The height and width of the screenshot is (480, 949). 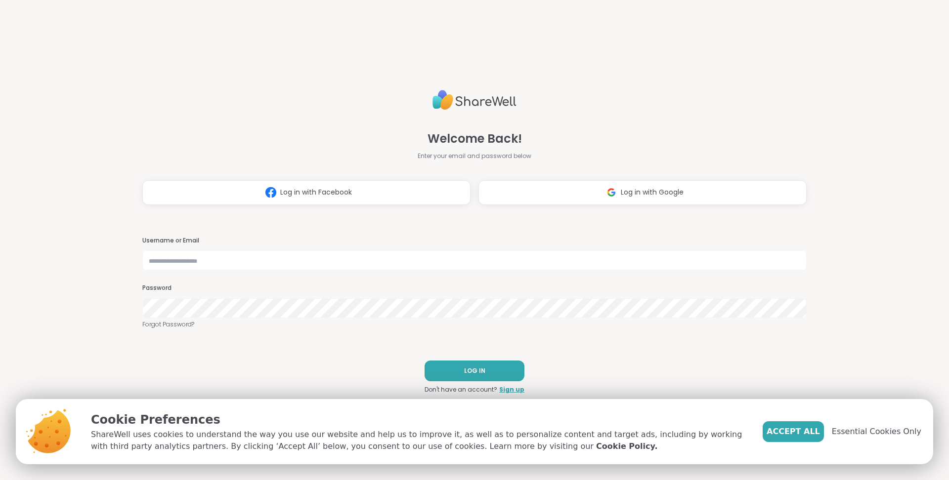 What do you see at coordinates (474, 241) in the screenshot?
I see `h3: Username or Email` at bounding box center [474, 241].